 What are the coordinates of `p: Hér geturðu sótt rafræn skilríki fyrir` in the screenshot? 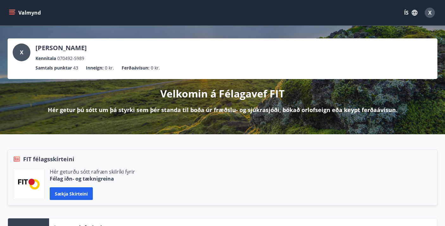 It's located at (92, 171).